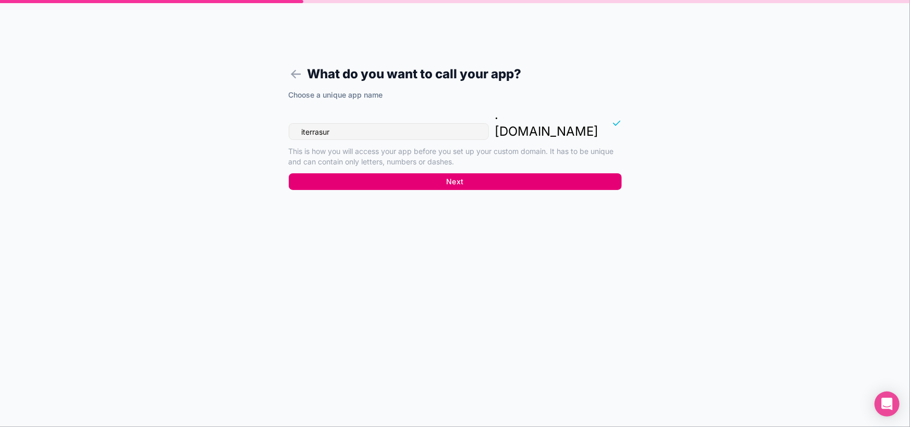  Describe the element at coordinates (455, 74) in the screenshot. I see `h1: What do you want to call your app?` at that location.